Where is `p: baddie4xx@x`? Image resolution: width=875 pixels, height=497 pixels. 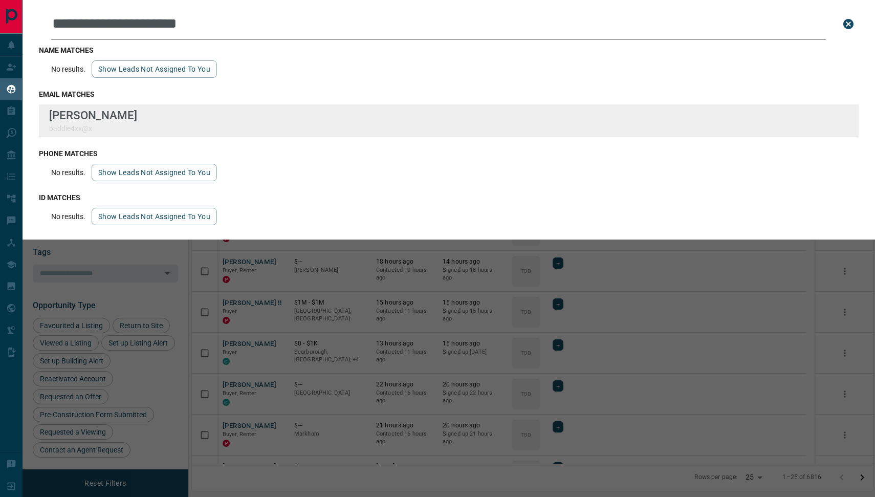 p: baddie4xx@x is located at coordinates (93, 128).